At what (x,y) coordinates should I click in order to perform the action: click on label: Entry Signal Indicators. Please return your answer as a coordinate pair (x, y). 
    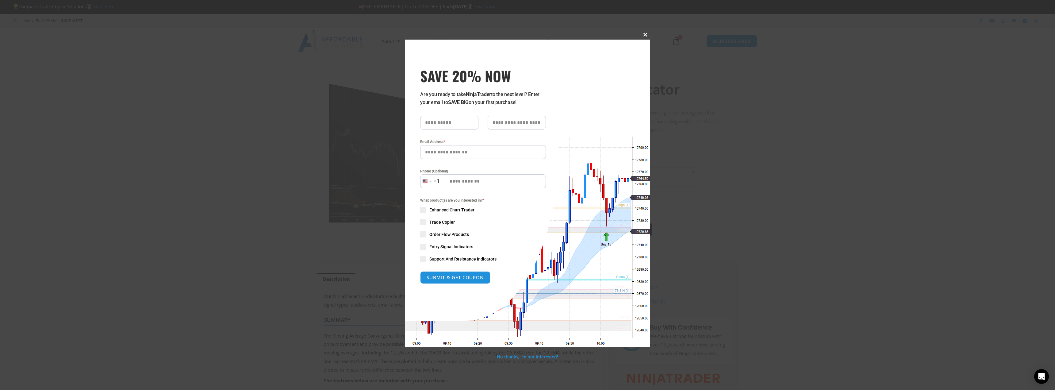
    Looking at the image, I should click on (483, 247).